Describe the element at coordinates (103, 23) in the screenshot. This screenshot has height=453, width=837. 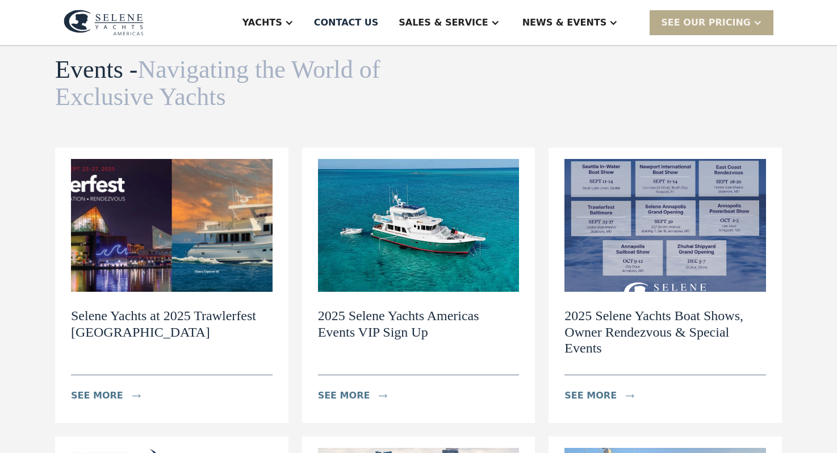
I see `img: logo` at that location.